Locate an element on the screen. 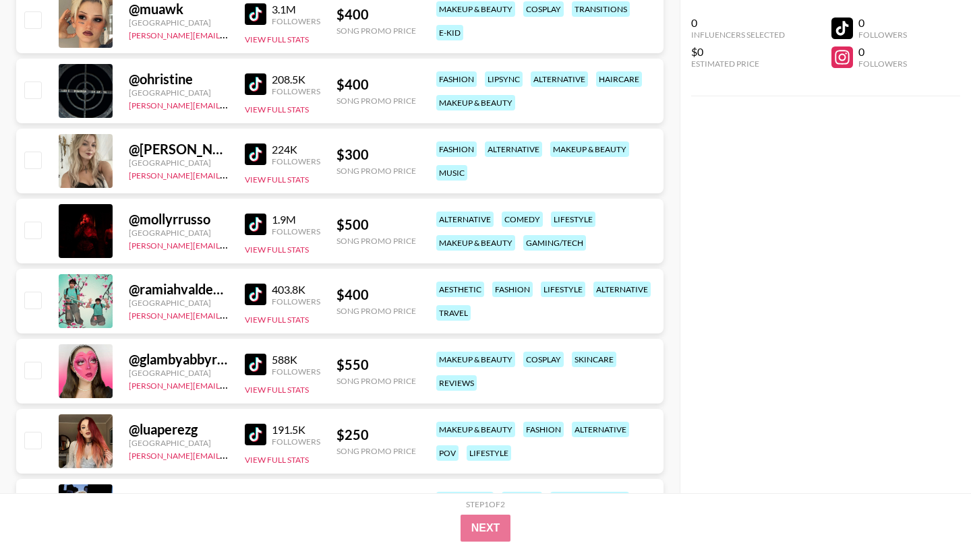 The width and height of the screenshot is (971, 547). div: 3.1M is located at coordinates (296, 9).